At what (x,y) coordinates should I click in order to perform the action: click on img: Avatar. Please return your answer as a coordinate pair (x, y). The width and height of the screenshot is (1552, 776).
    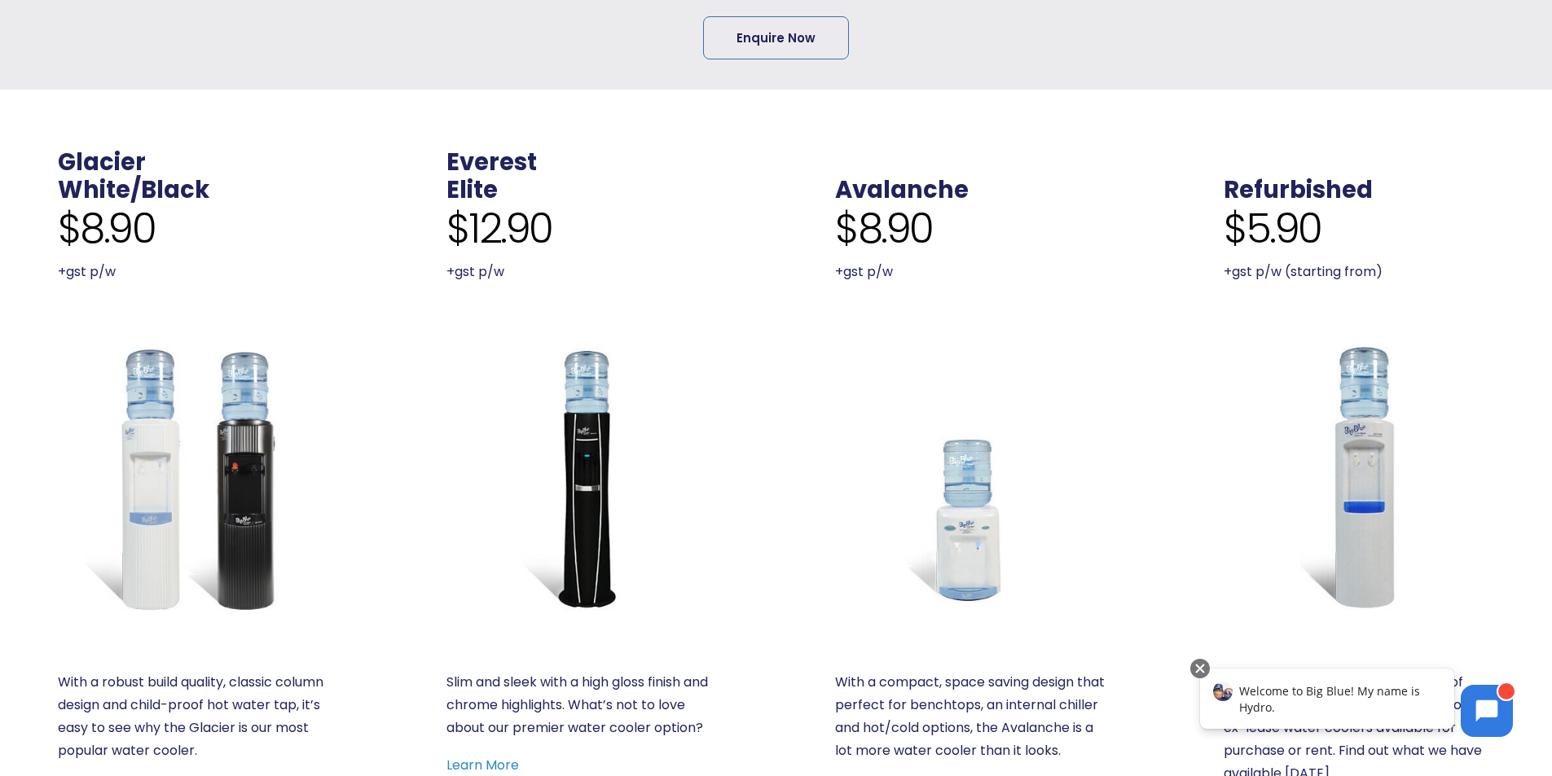
    Looking at the image, I should click on (40, 36).